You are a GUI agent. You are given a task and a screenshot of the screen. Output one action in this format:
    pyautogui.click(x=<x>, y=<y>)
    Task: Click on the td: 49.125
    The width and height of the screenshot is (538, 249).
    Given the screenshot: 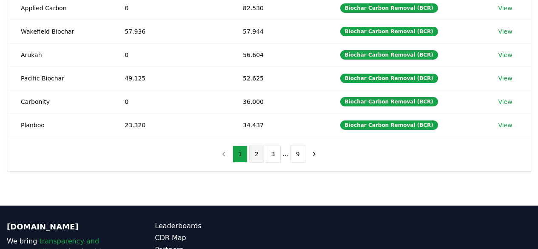 What is the action you would take?
    pyautogui.click(x=170, y=78)
    